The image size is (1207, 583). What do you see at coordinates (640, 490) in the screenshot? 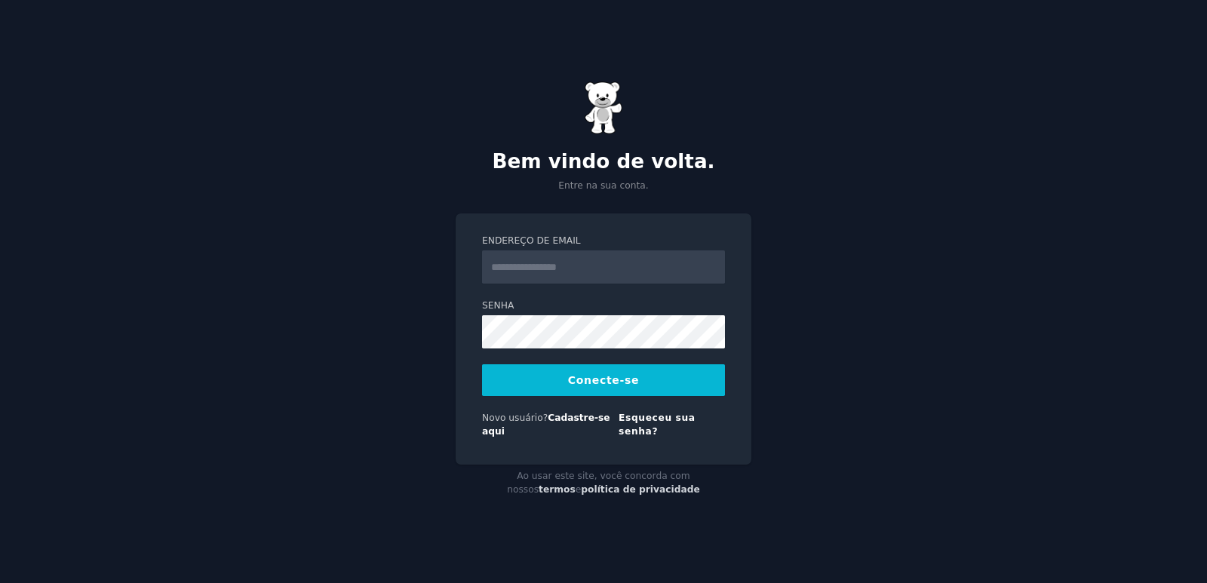
I see `a: política de privacidade` at bounding box center [640, 490].